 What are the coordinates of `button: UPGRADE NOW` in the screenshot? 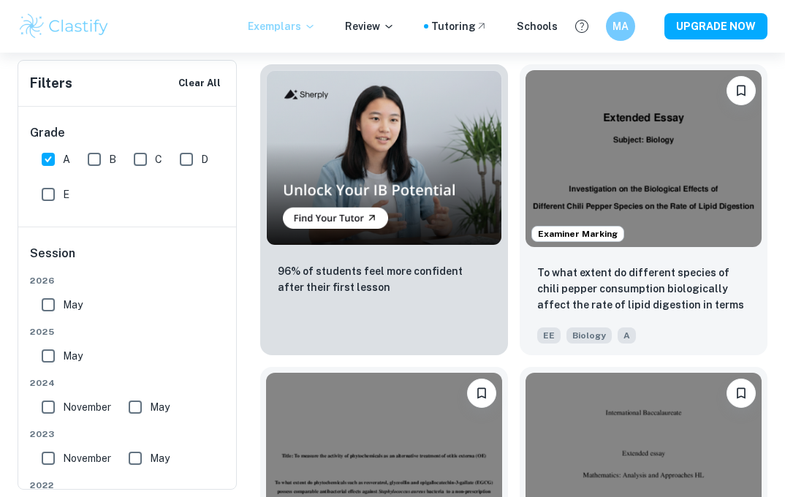 It's located at (716, 26).